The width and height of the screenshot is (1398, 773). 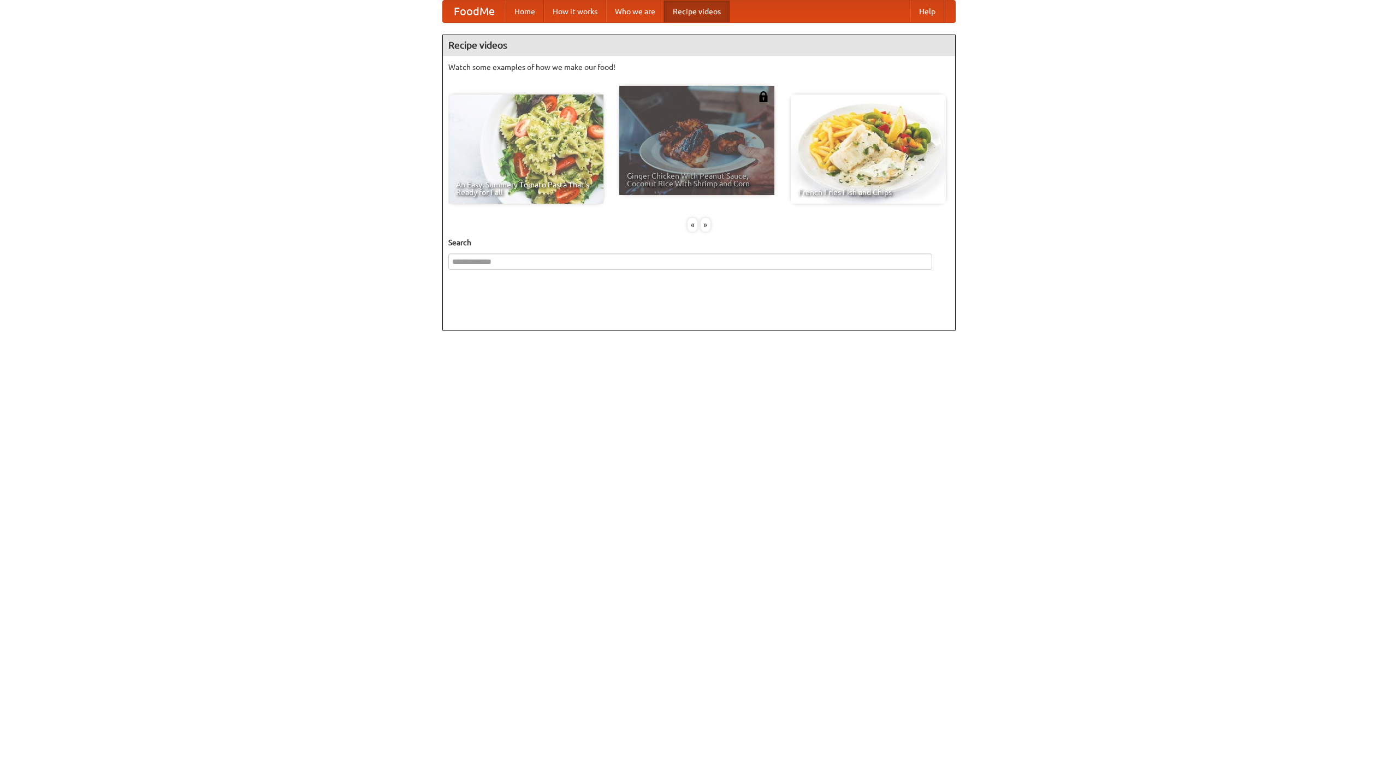 I want to click on img: 483408.png, so click(x=764, y=97).